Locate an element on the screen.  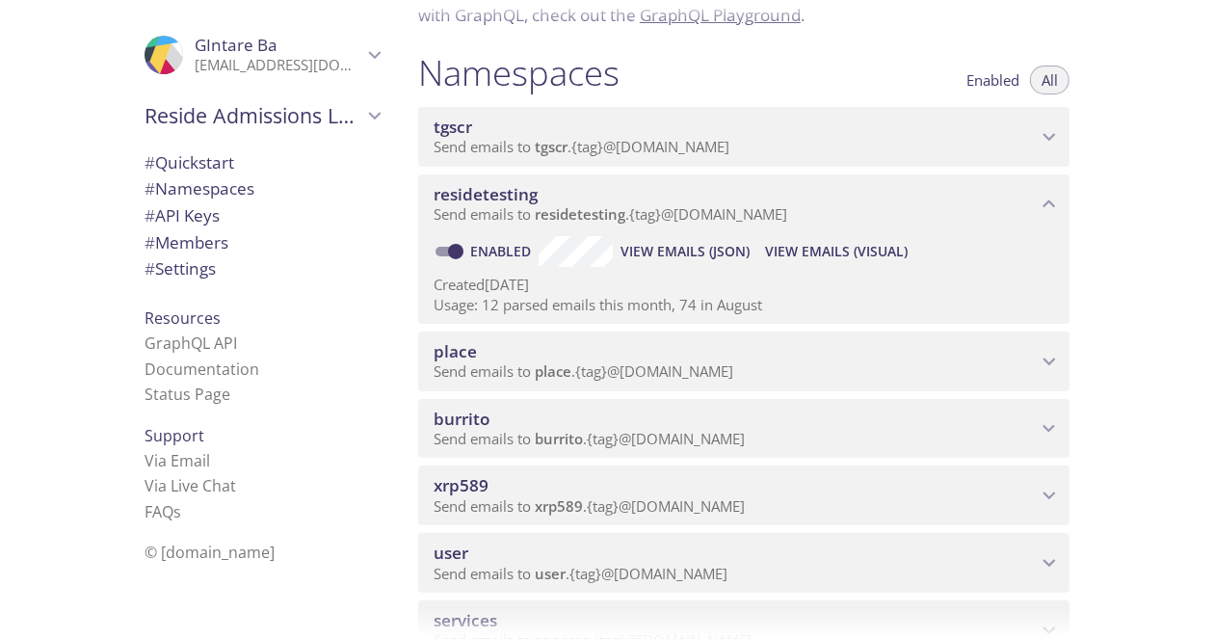
span: Resources is located at coordinates (182, 318).